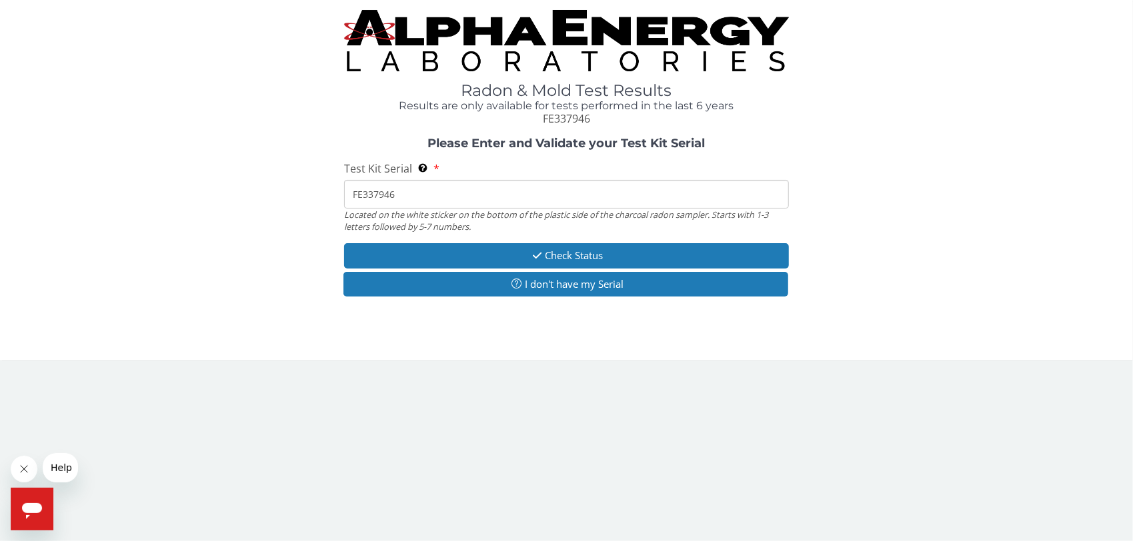 The image size is (1133, 541). I want to click on span: Help, so click(19, 15).